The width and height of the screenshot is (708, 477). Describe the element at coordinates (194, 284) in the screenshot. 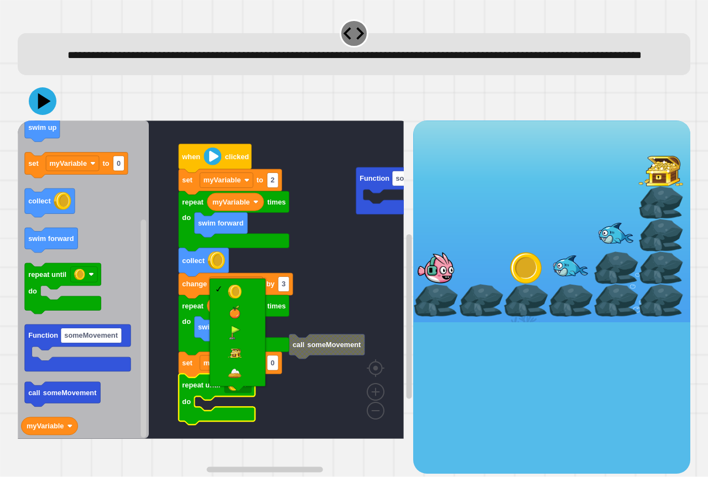

I see `text: change` at that location.